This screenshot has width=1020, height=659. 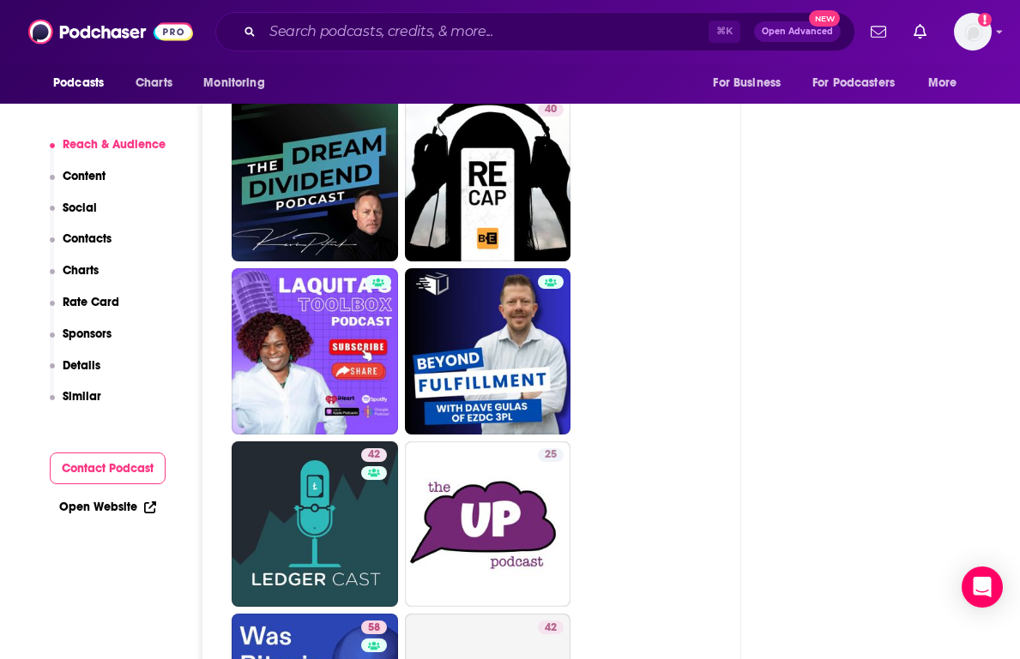 I want to click on span: For Business, so click(x=746, y=83).